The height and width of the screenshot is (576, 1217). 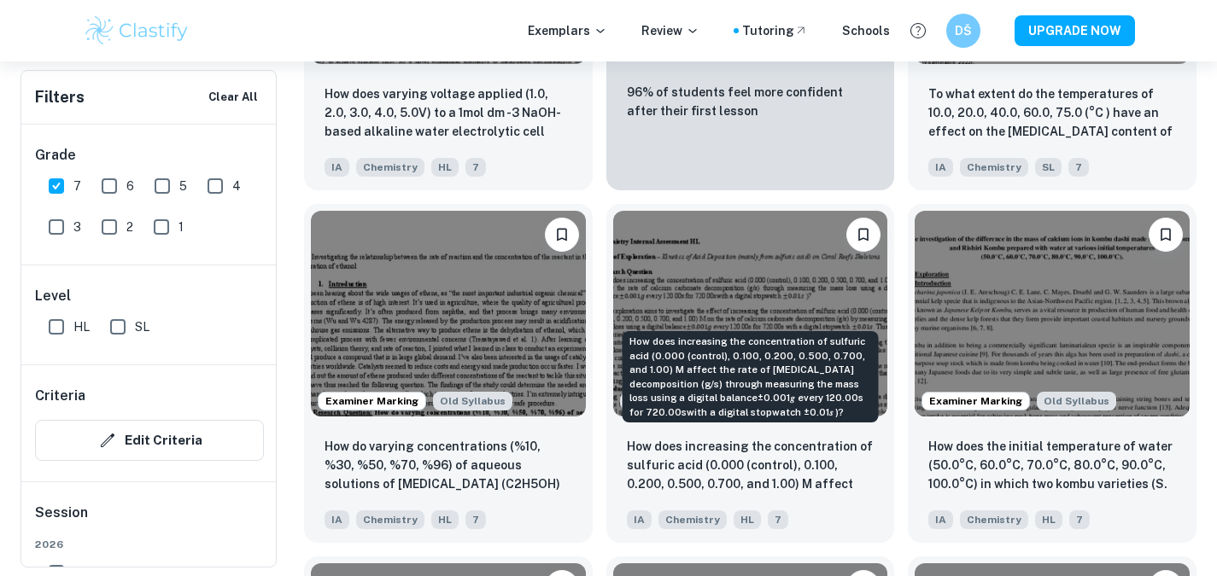 I want to click on a: Clastify logo, so click(x=137, y=31).